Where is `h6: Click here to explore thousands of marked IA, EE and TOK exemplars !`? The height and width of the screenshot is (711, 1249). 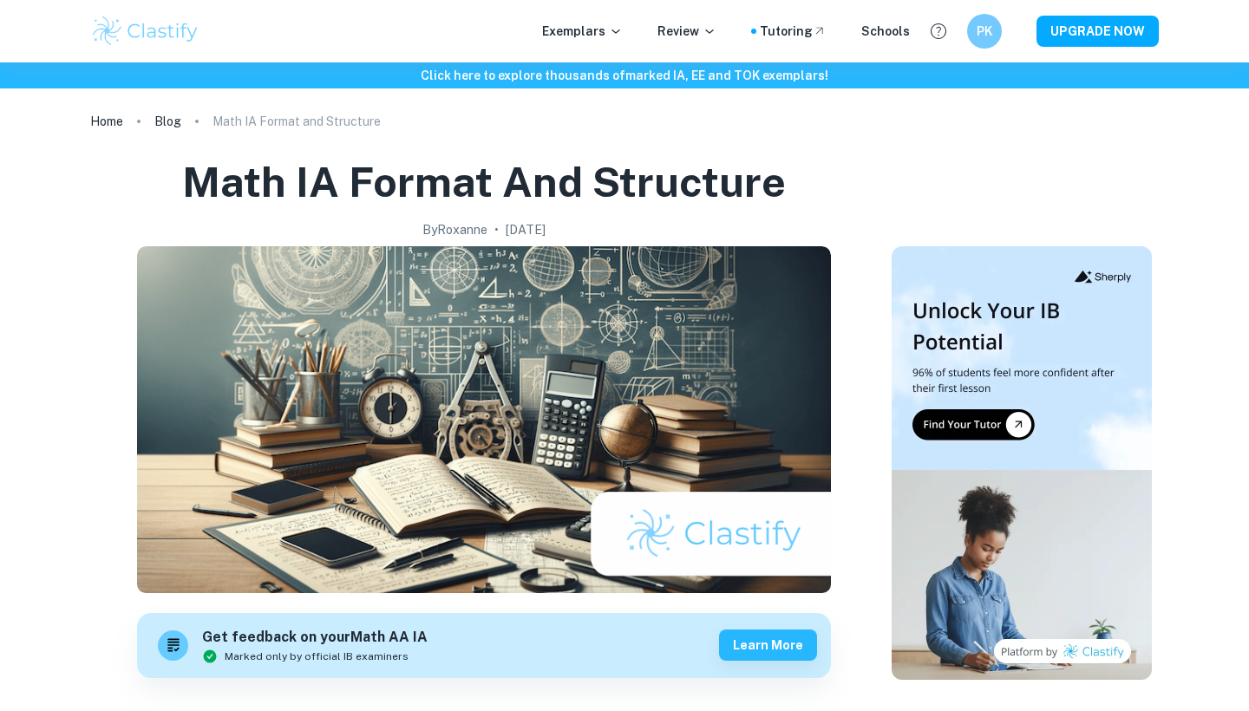
h6: Click here to explore thousands of marked IA, EE and TOK exemplars ! is located at coordinates (625, 75).